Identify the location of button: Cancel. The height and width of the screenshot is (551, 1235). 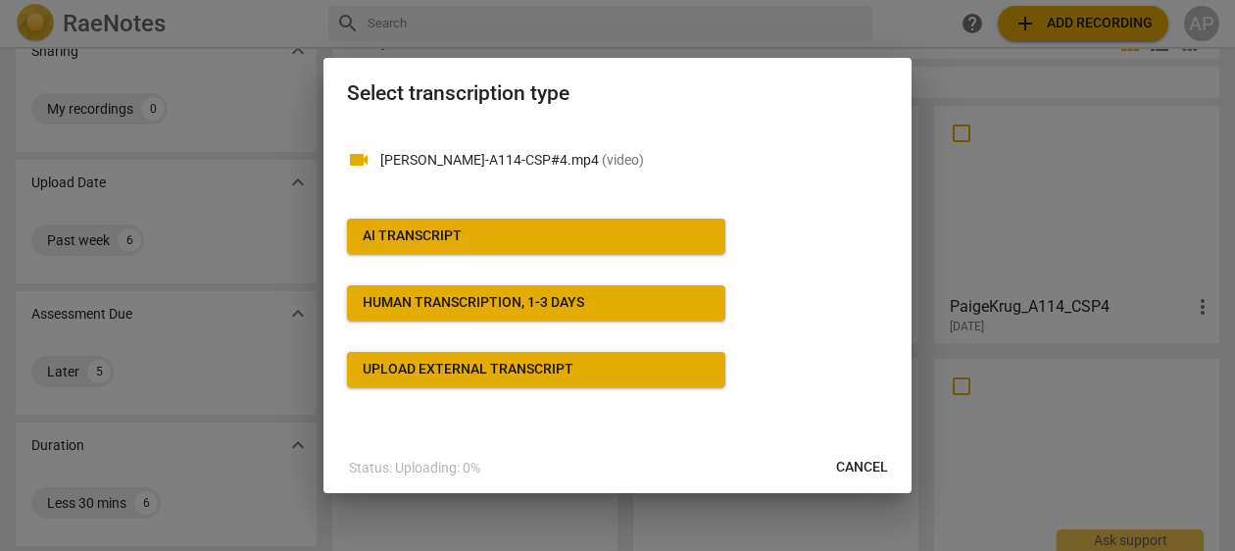
(862, 468).